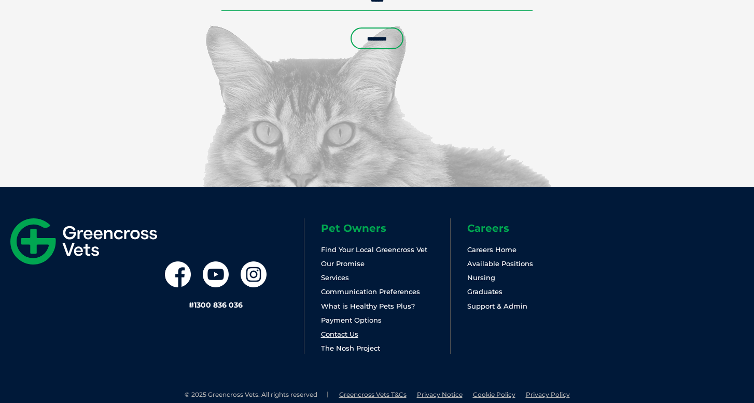 This screenshot has height=403, width=754. What do you see at coordinates (257, 395) in the screenshot?
I see `li: © 2025 Greencross Vets. All rights reserved` at bounding box center [257, 395].